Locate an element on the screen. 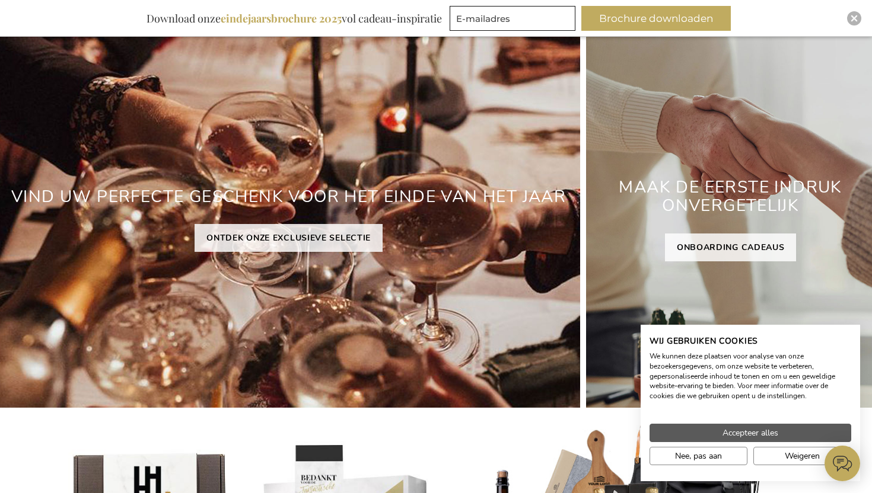 Image resolution: width=872 pixels, height=493 pixels. span: Weigeren is located at coordinates (802, 456).